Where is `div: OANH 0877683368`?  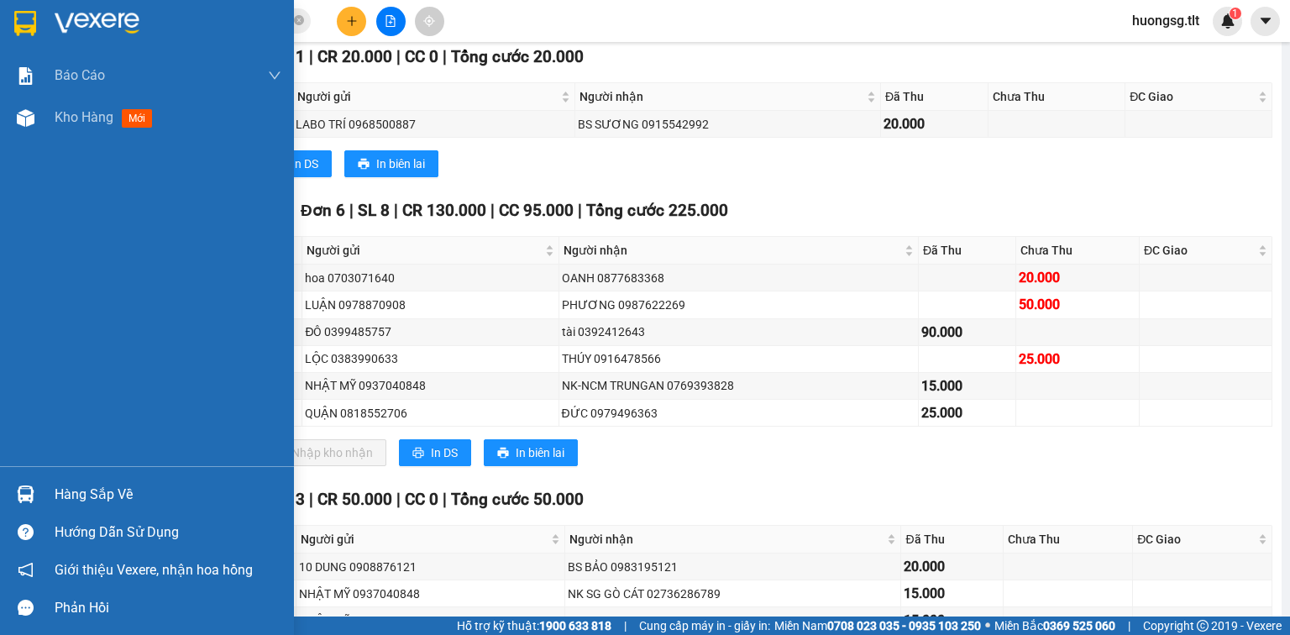 div: OANH 0877683368 is located at coordinates (738, 278).